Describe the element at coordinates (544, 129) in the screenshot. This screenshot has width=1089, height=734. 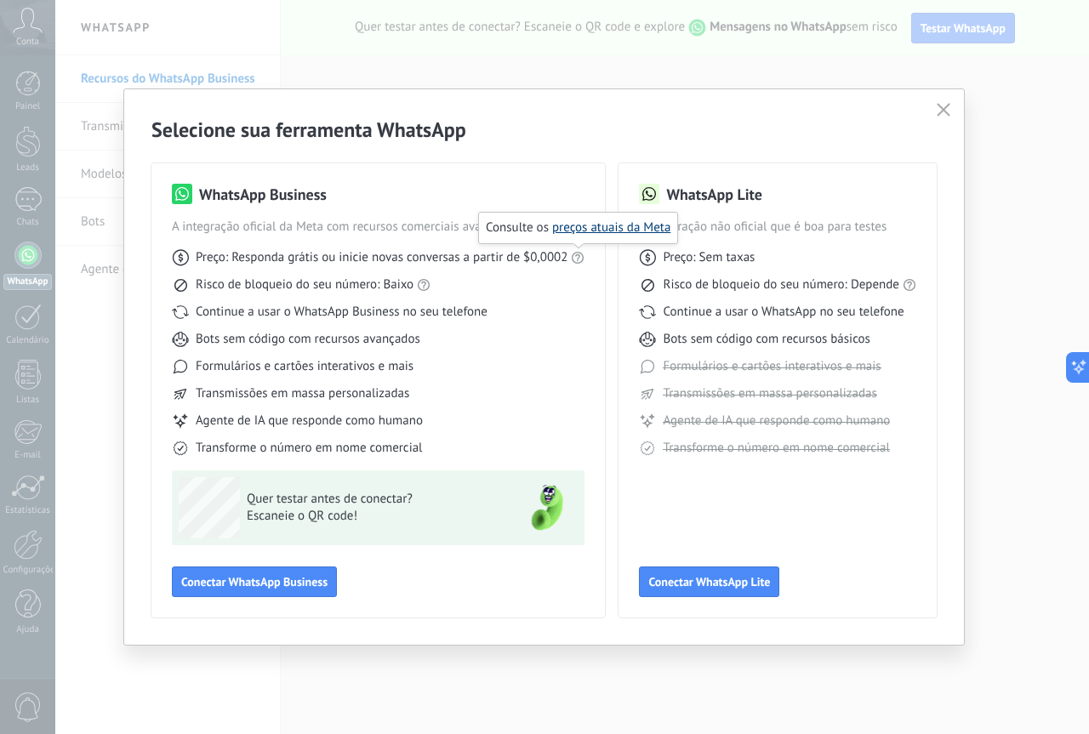
I see `h2: Selecione sua ferramenta WhatsApp` at that location.